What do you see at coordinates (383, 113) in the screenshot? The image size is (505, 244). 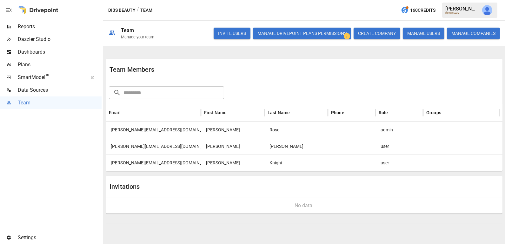 I see `div: Role` at bounding box center [383, 113].